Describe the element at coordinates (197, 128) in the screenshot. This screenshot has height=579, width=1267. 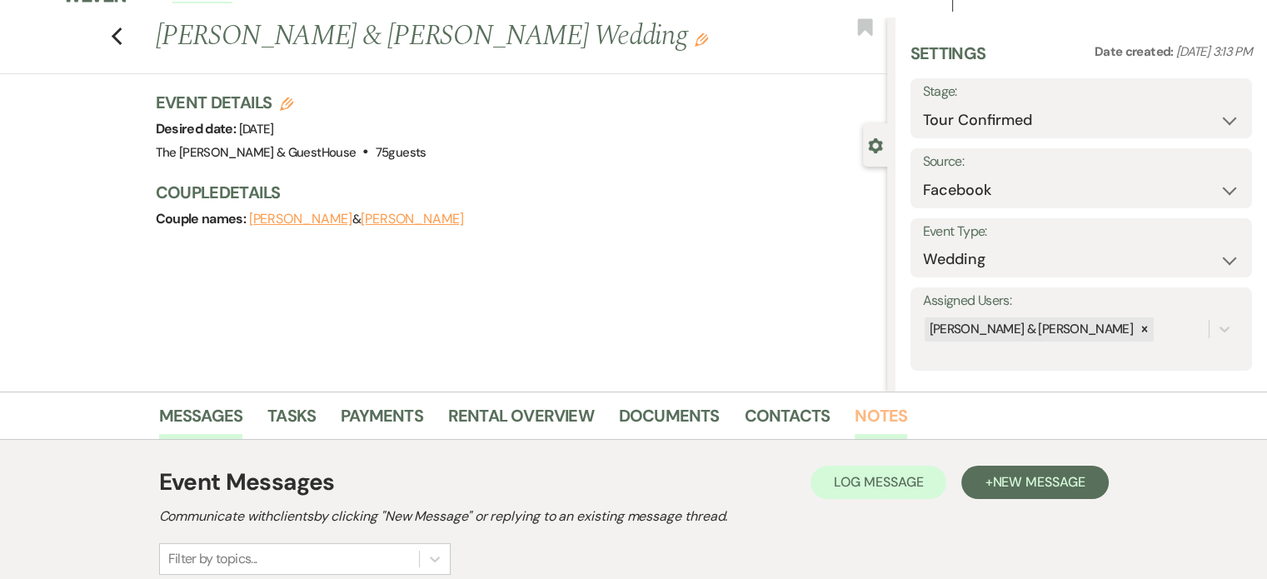
I see `span: Desired date:` at that location.